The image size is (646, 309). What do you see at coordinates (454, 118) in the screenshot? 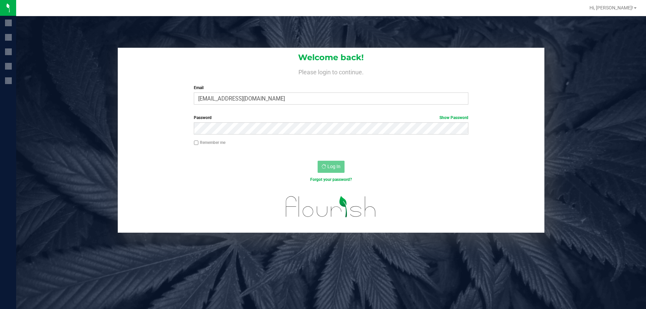
I see `a: Show Password` at bounding box center [454, 118].